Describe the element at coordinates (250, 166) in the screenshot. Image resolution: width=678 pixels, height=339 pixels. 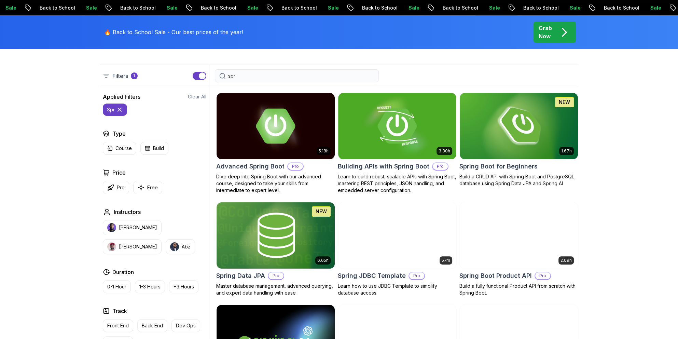
I see `h2: Advanced Spring Boot` at that location.